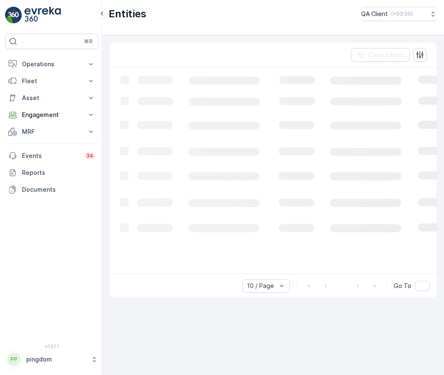  Describe the element at coordinates (52, 190) in the screenshot. I see `a: Documents` at that location.